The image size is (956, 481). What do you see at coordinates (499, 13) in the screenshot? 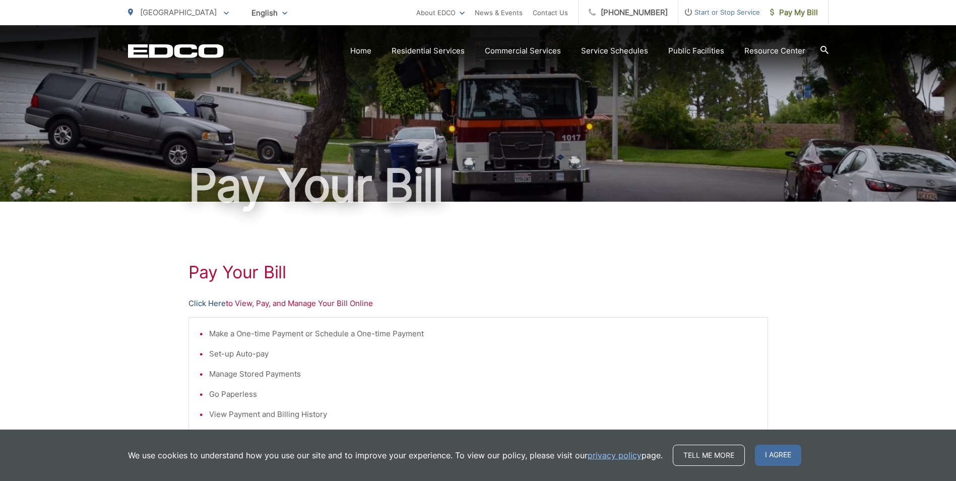
I see `a: News & Events` at bounding box center [499, 13].